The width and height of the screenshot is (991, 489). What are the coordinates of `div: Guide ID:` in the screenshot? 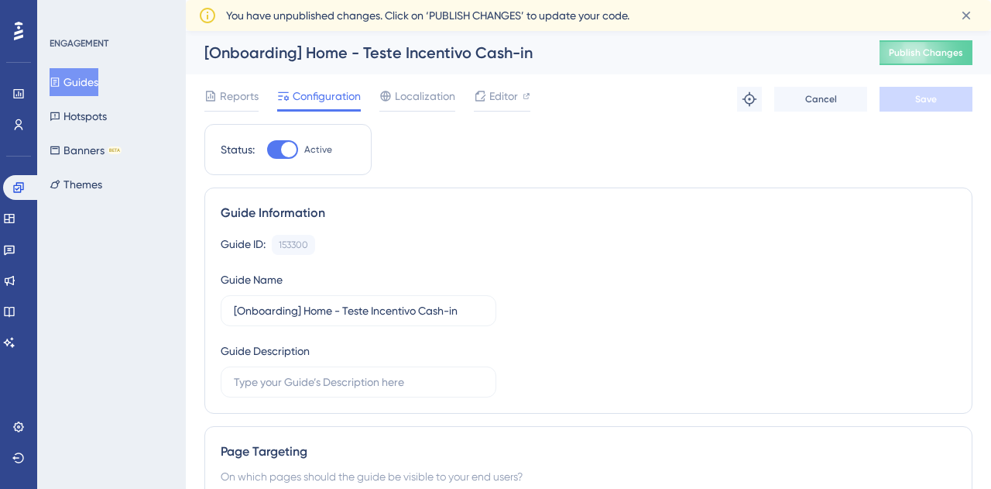 It's located at (243, 245).